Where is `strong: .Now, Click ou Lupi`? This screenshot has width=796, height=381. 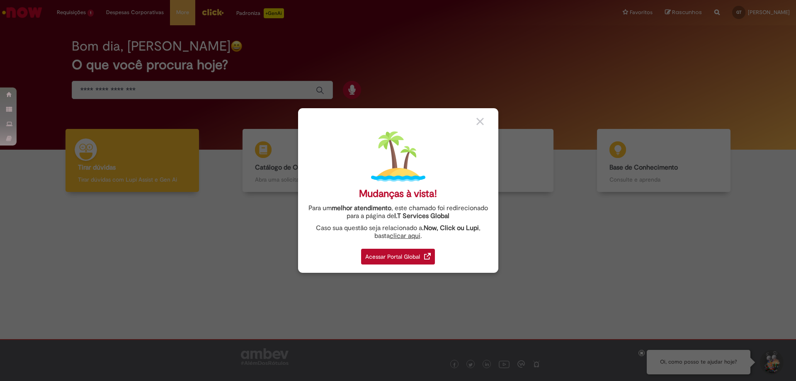 strong: .Now, Click ou Lupi is located at coordinates (450, 228).